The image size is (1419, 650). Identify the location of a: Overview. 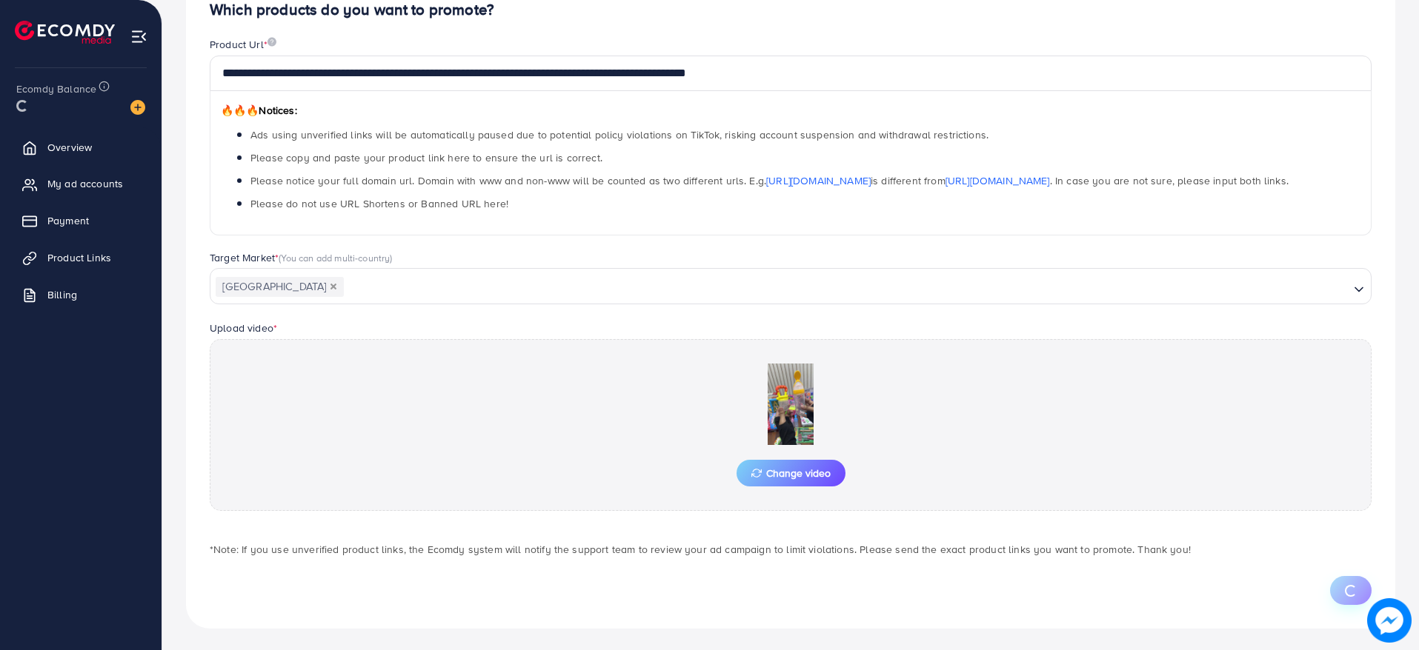
(81, 147).